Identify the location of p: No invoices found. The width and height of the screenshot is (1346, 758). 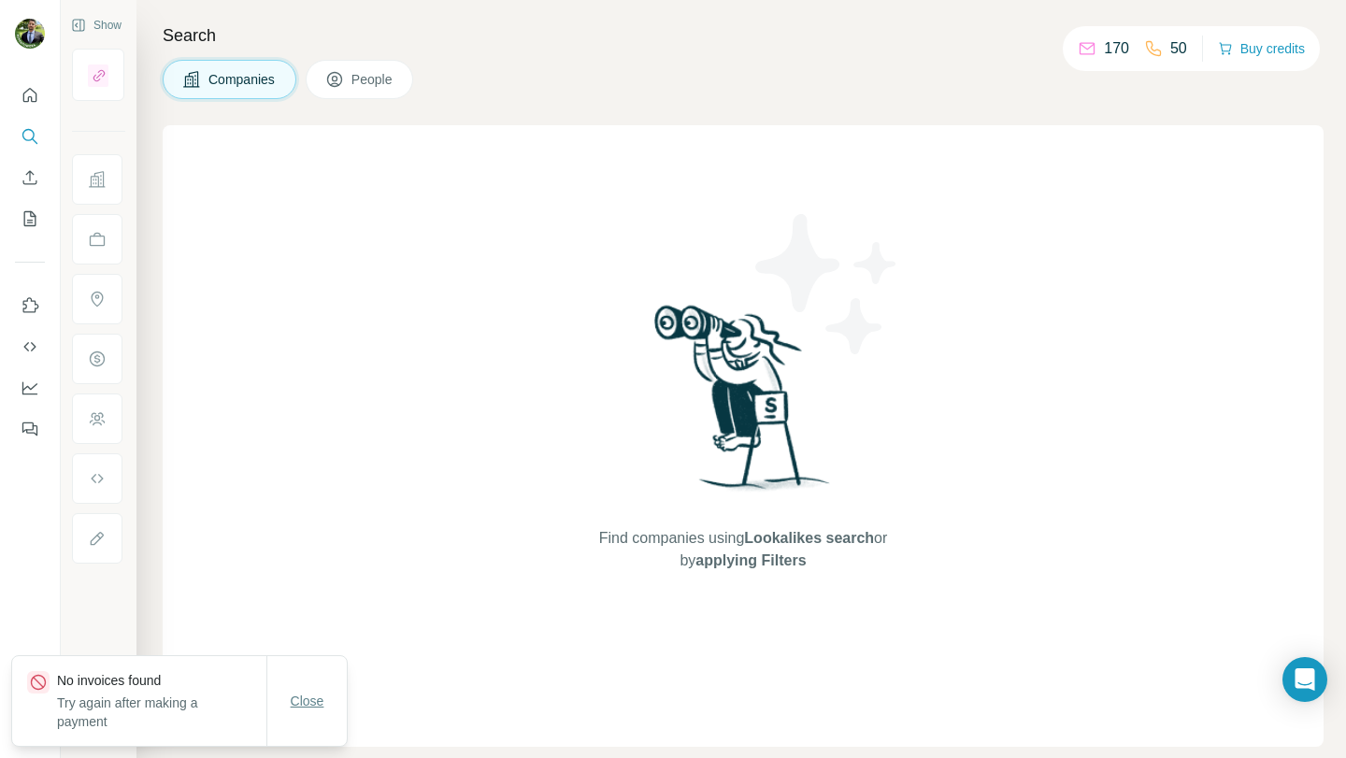
(162, 680).